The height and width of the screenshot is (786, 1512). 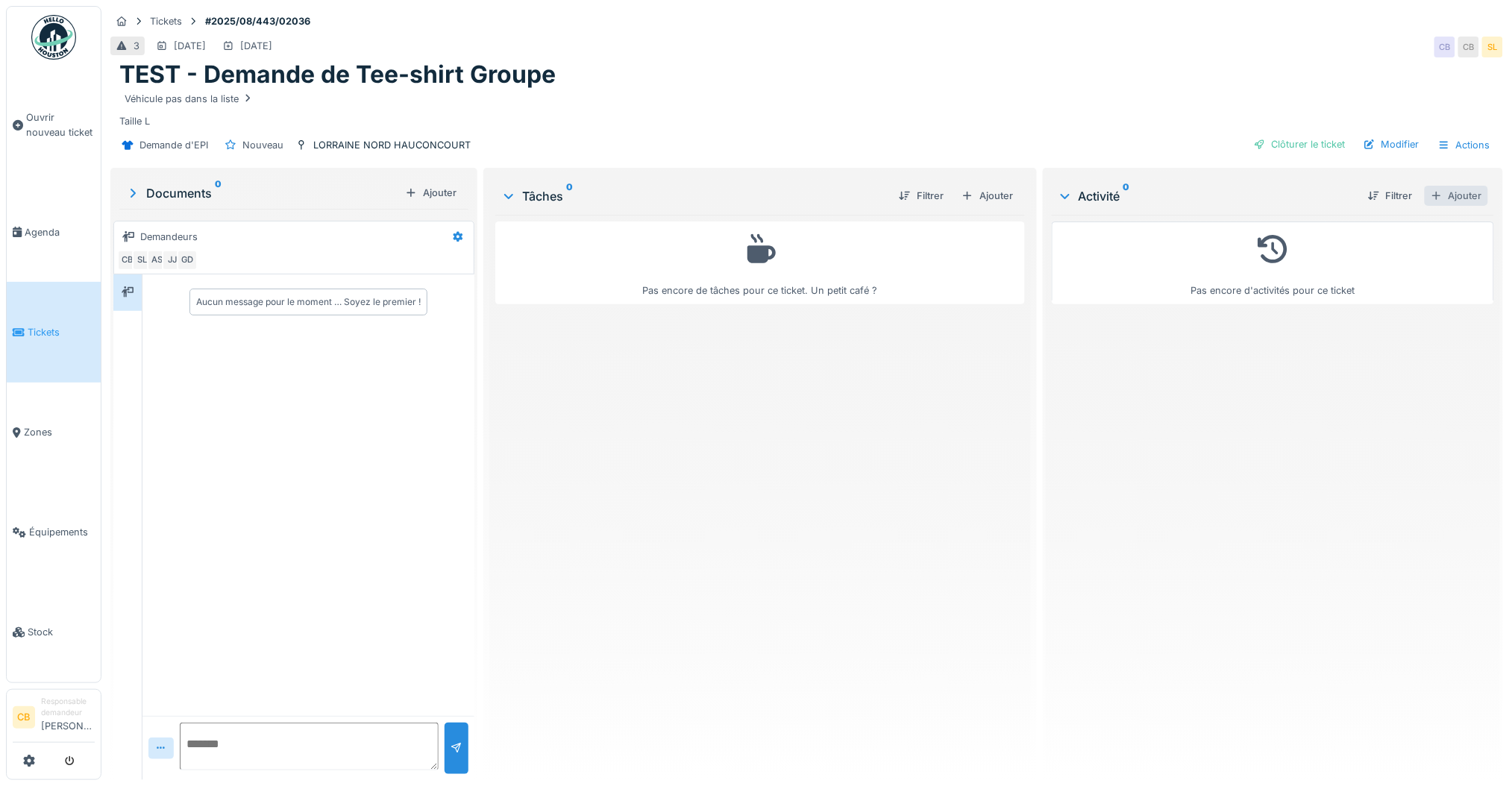 I want to click on a: Tickets, so click(x=54, y=332).